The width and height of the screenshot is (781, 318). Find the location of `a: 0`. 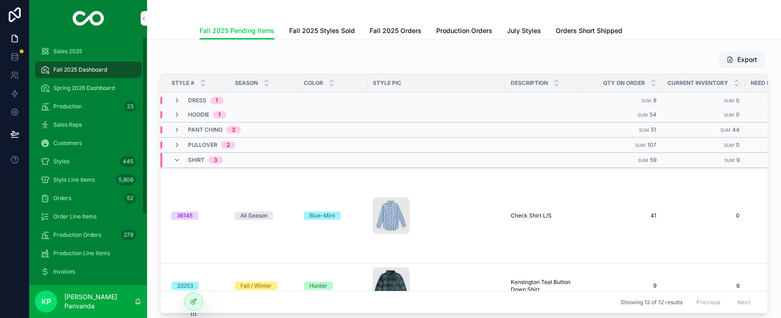

a: 0 is located at coordinates (703, 216).